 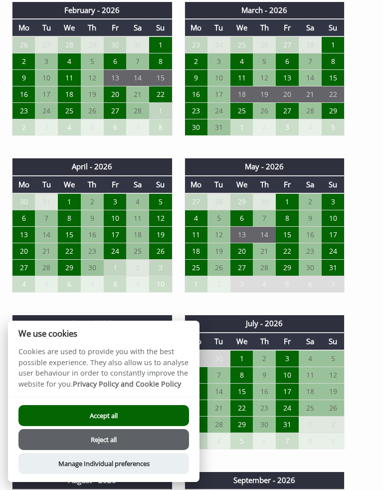 I want to click on th: March - 2026, so click(x=265, y=10).